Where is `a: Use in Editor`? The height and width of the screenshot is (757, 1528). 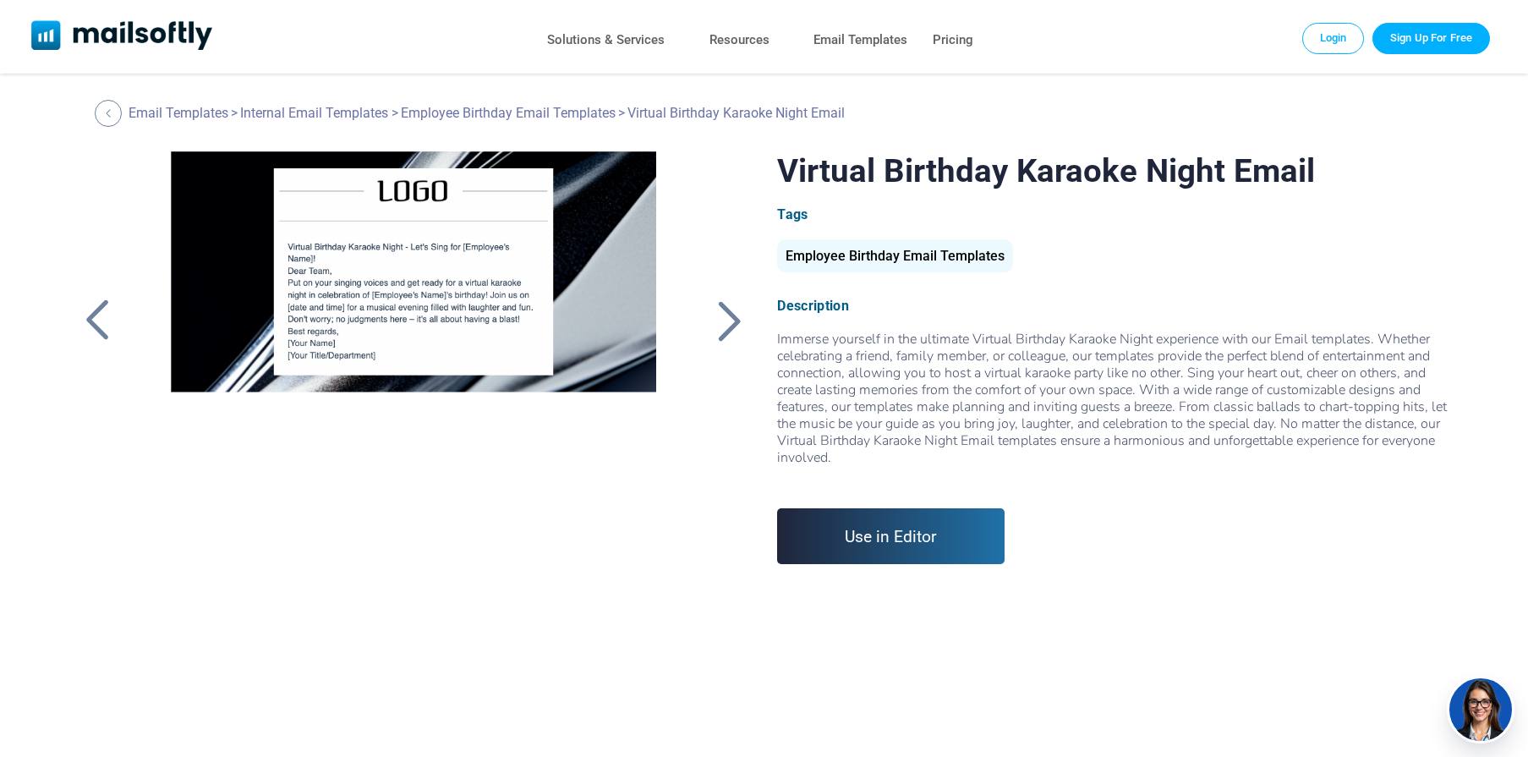 a: Use in Editor is located at coordinates (890, 536).